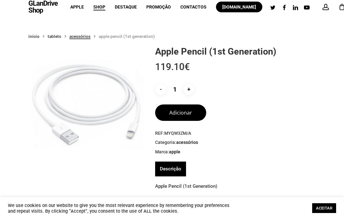 This screenshot has height=219, width=344. I want to click on input: Product quantity, so click(175, 89).